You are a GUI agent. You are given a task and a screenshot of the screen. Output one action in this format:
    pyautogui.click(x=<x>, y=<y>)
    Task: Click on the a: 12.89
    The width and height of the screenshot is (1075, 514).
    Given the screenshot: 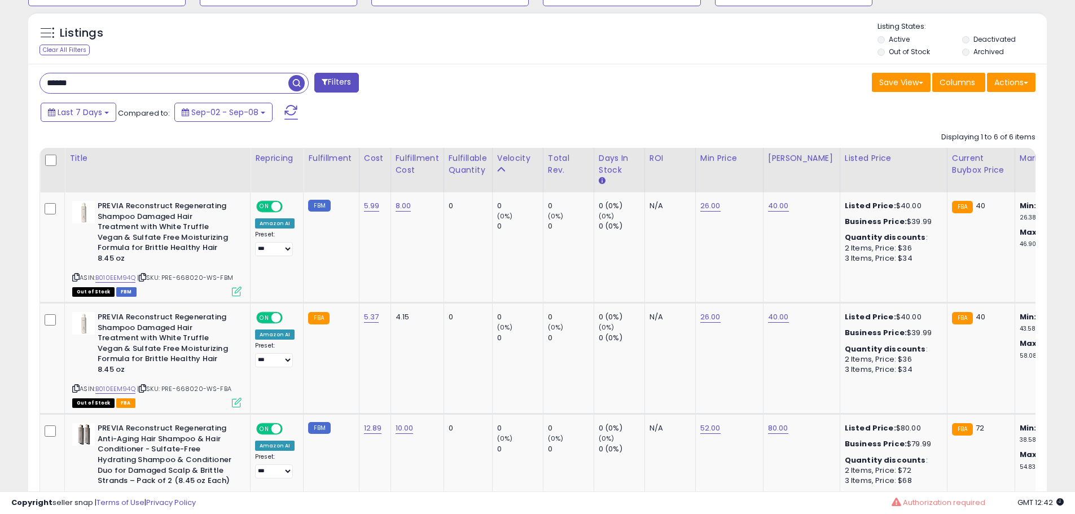 What is the action you would take?
    pyautogui.click(x=373, y=428)
    